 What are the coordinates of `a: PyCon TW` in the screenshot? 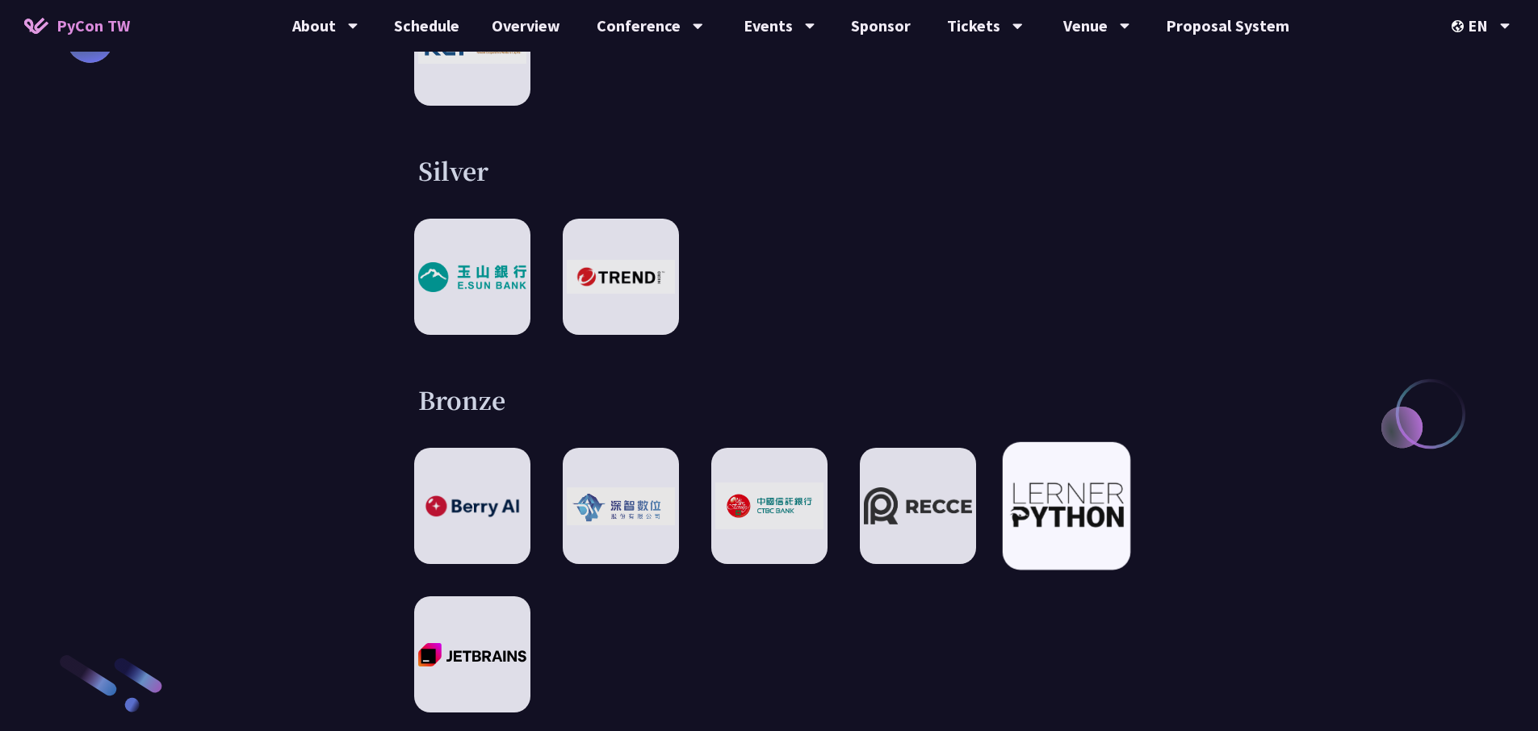 It's located at (77, 26).